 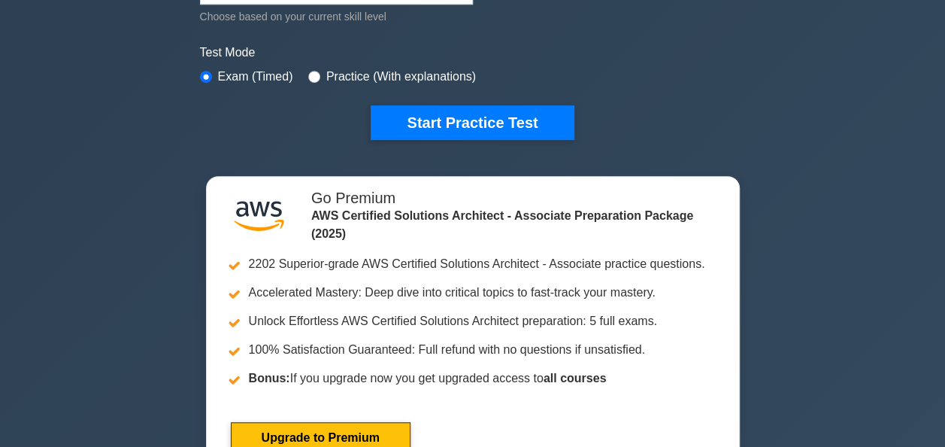 I want to click on label: Practice (With explanations), so click(x=401, y=77).